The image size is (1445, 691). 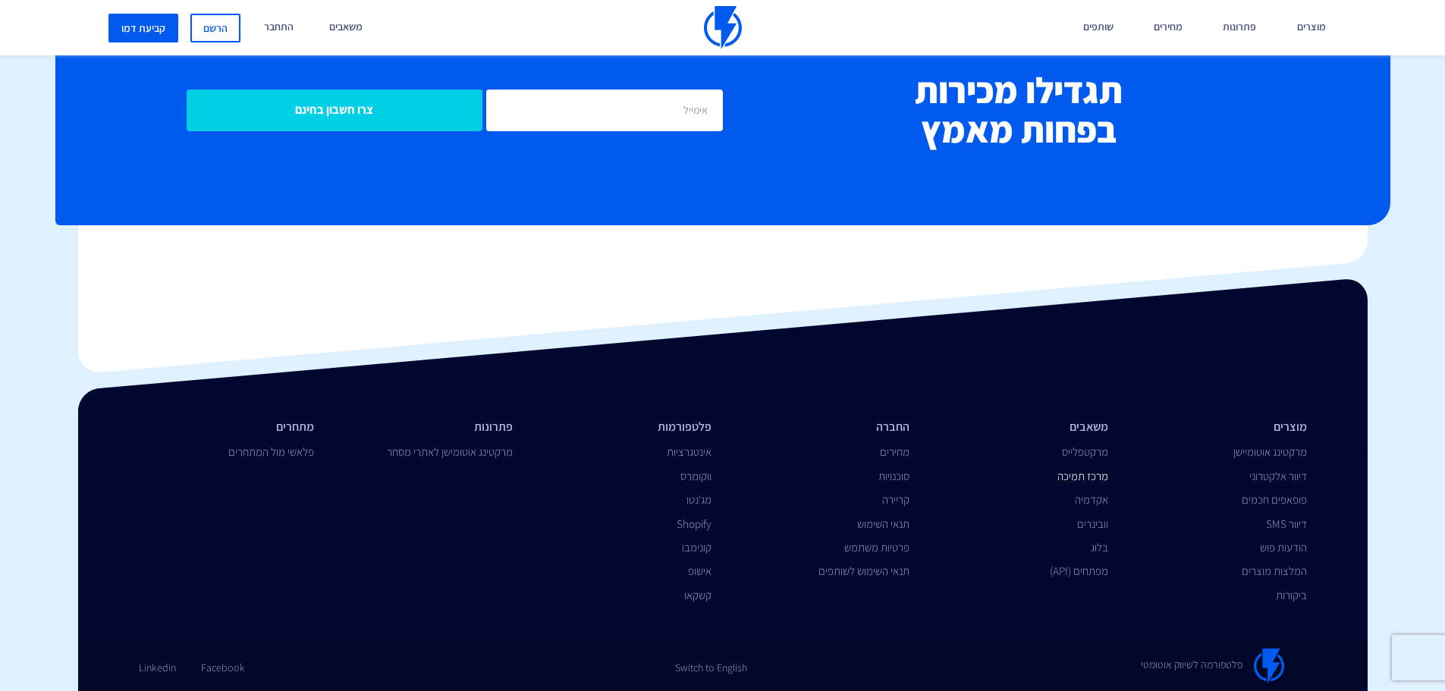 What do you see at coordinates (877, 547) in the screenshot?
I see `a: פרטיות משתמש` at bounding box center [877, 547].